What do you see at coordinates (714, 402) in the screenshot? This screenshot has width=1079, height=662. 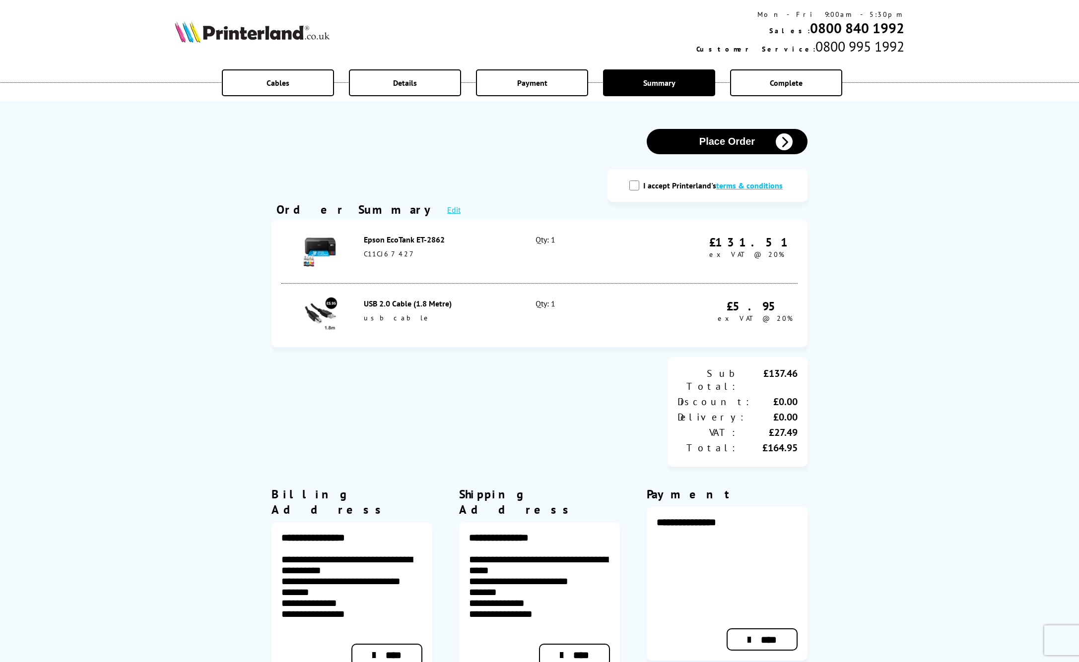 I see `div: Discount:` at bounding box center [714, 402].